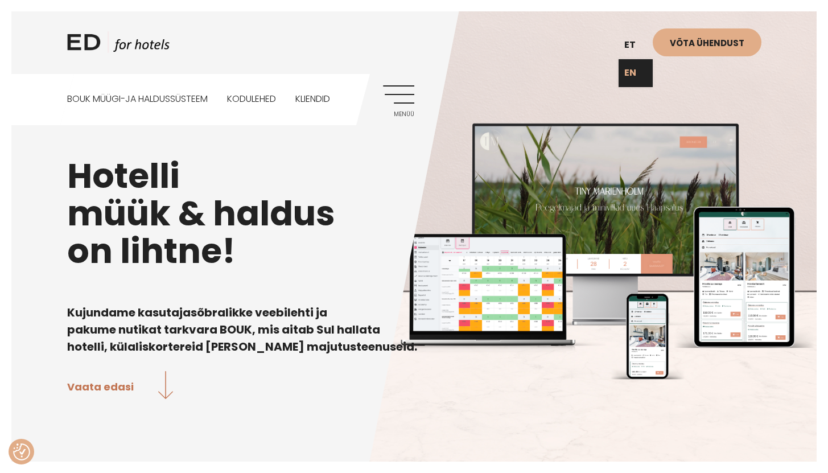 The height and width of the screenshot is (473, 828). Describe the element at coordinates (313, 99) in the screenshot. I see `a: Kliendid` at that location.